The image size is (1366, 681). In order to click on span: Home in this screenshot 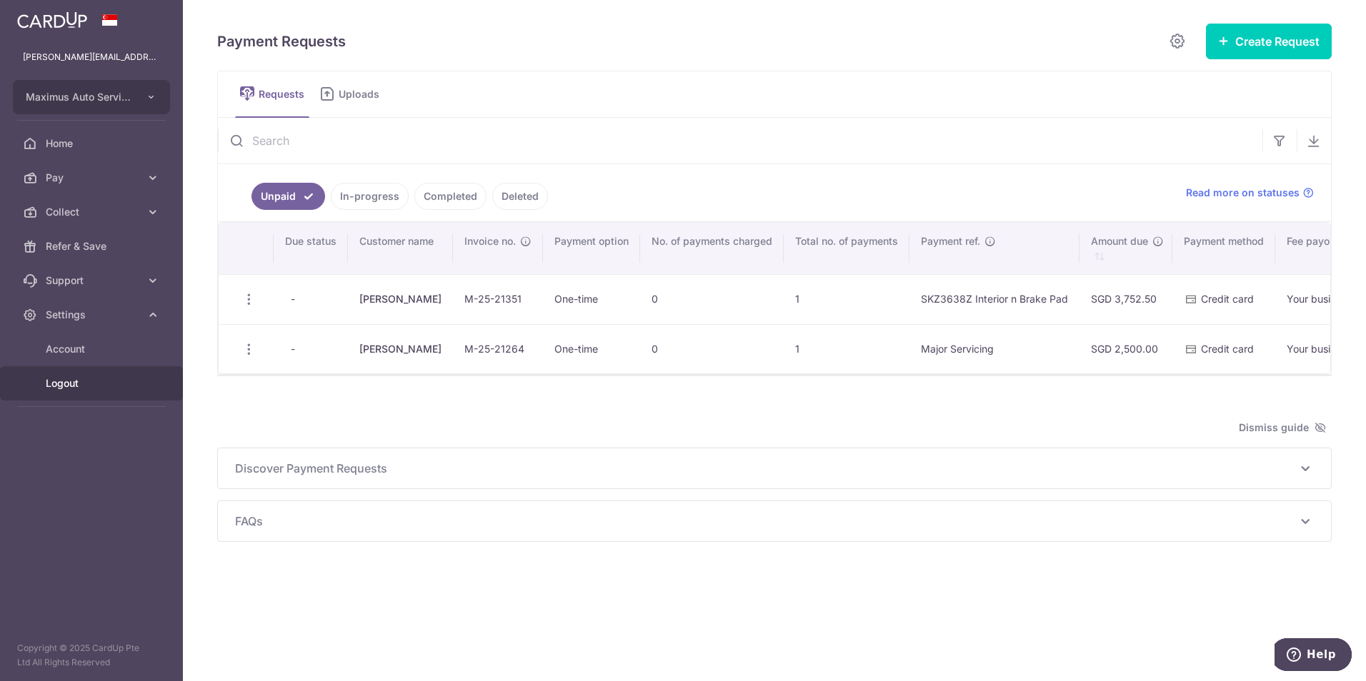, I will do `click(93, 144)`.